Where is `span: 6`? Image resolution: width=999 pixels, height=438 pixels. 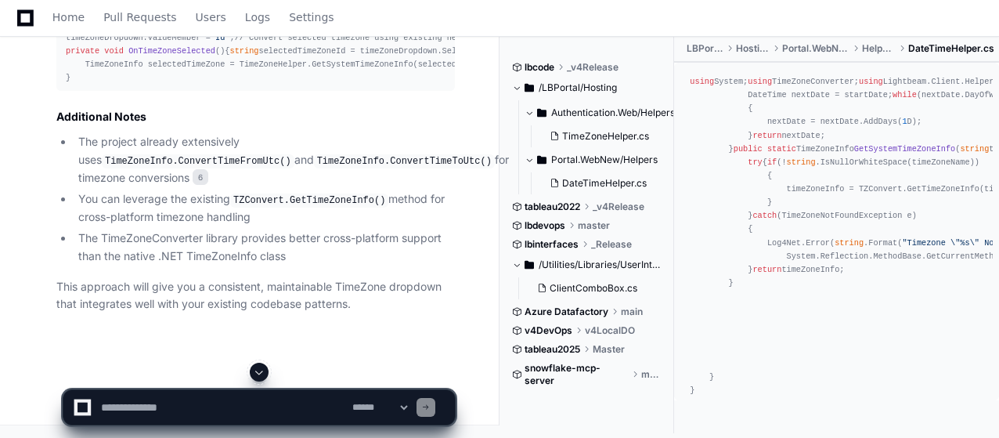
span: 6 is located at coordinates (200, 177).